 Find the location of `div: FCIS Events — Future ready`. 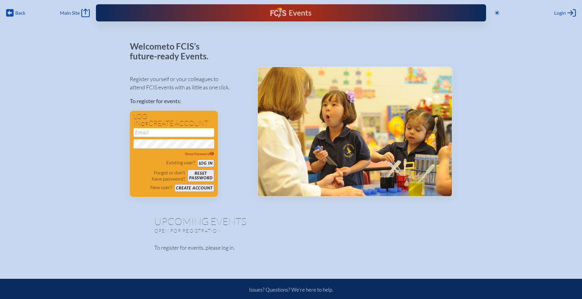

div: FCIS Events — Future ready is located at coordinates (291, 13).